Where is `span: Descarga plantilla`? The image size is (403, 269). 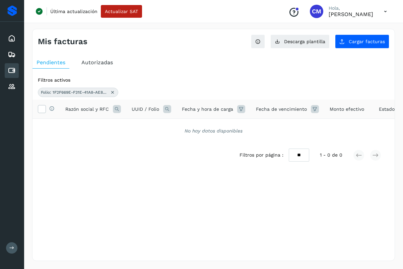
span: Descarga plantilla is located at coordinates (304, 42).